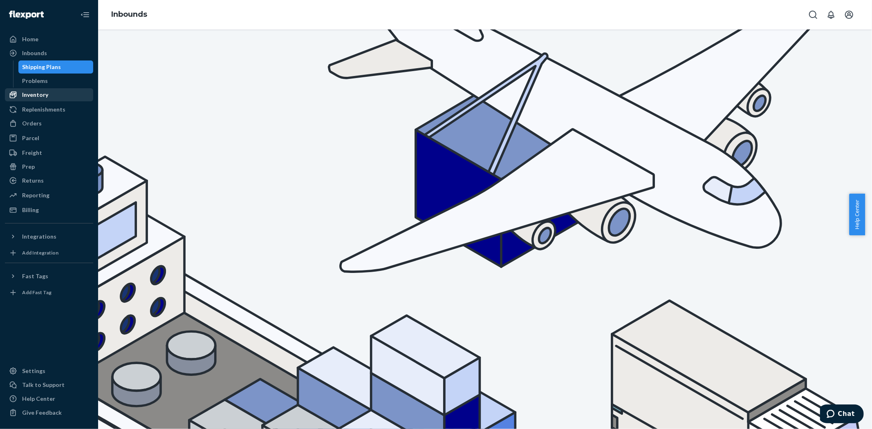 The image size is (872, 429). What do you see at coordinates (49, 253) in the screenshot?
I see `a: Add Integration` at bounding box center [49, 253].